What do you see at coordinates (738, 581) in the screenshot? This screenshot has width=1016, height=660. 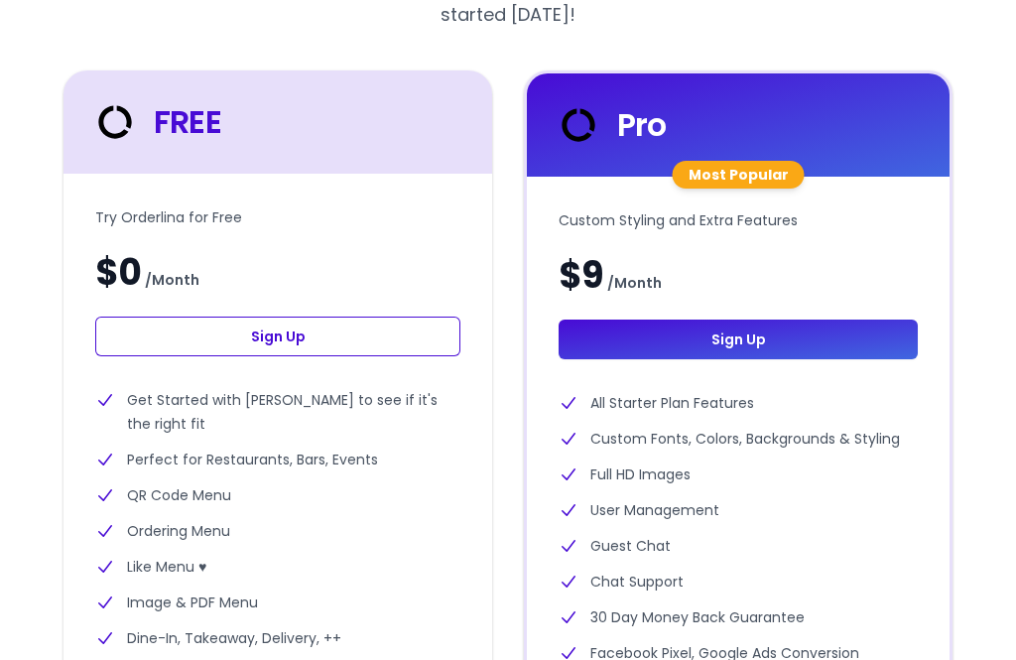 I see `li: Chat Support` at bounding box center [738, 581].